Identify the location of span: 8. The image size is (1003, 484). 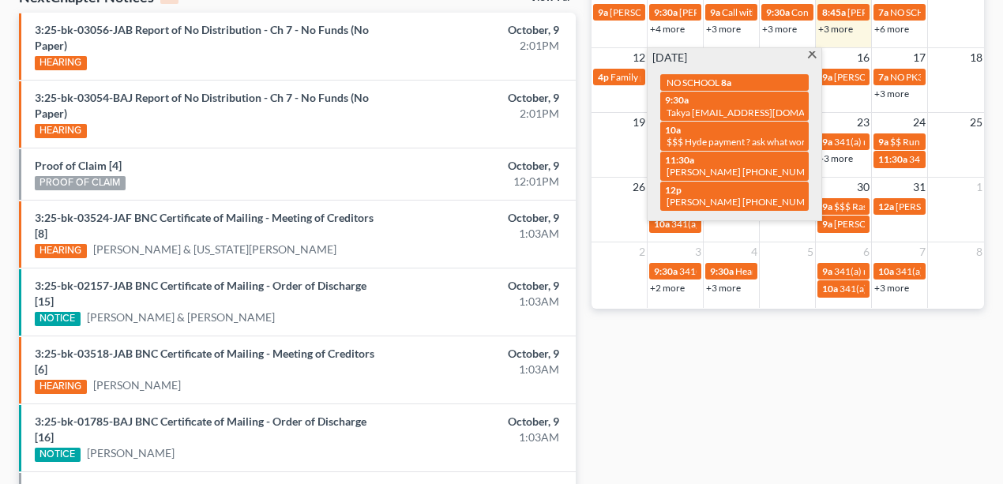
(980, 252).